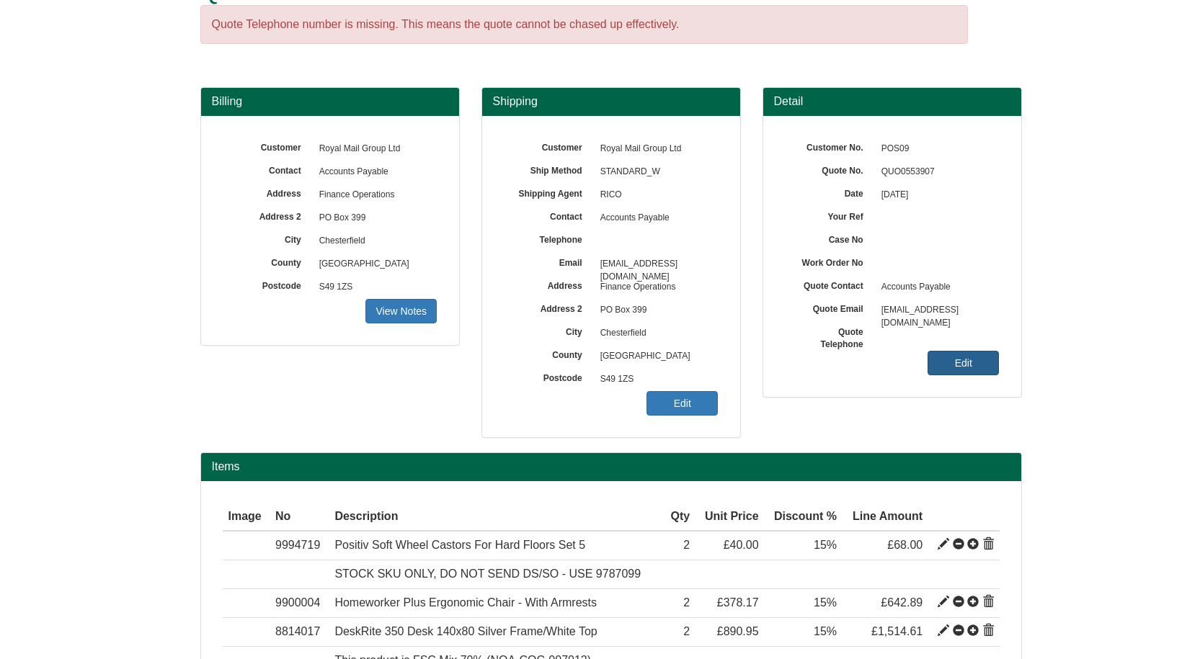 The image size is (1200, 659). Describe the element at coordinates (656, 172) in the screenshot. I see `span: STANDARD_W` at that location.